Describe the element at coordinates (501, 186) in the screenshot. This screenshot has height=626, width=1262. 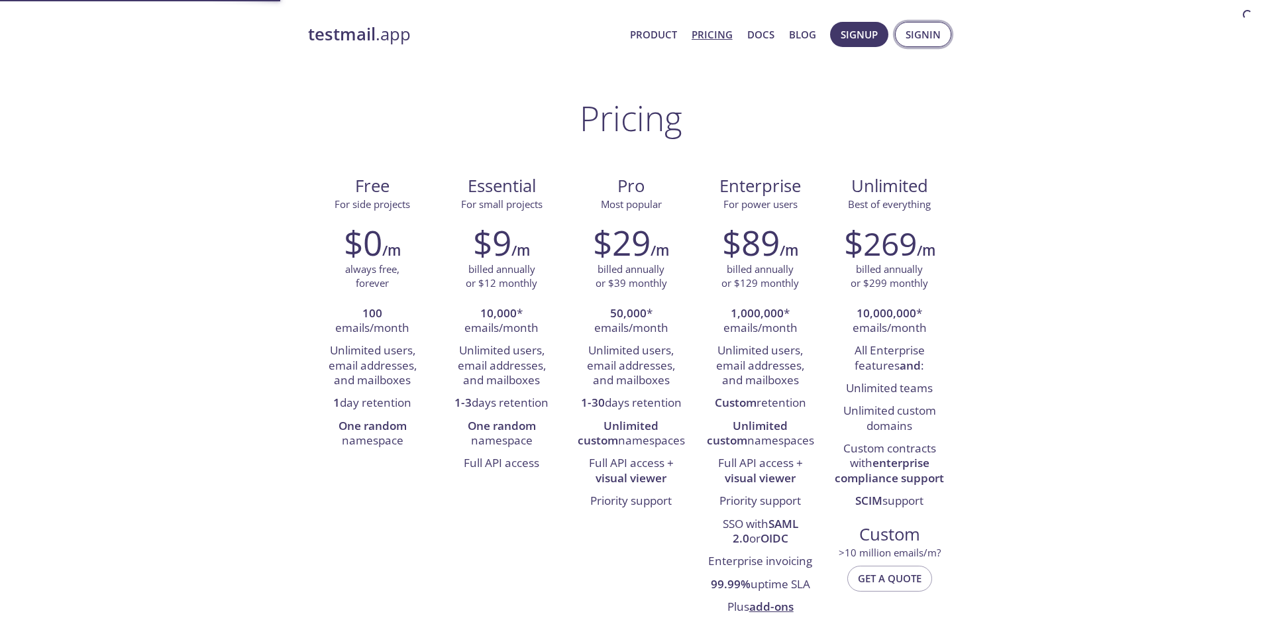
I see `span: Essential` at that location.